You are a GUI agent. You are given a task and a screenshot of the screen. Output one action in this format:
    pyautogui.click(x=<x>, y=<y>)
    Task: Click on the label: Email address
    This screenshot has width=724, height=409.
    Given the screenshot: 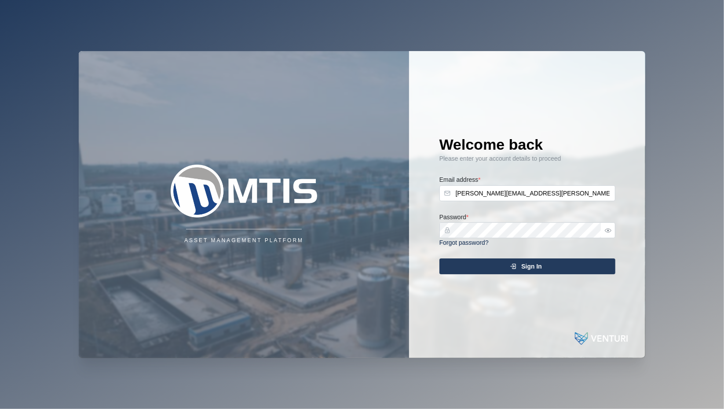 What is the action you would take?
    pyautogui.click(x=460, y=180)
    